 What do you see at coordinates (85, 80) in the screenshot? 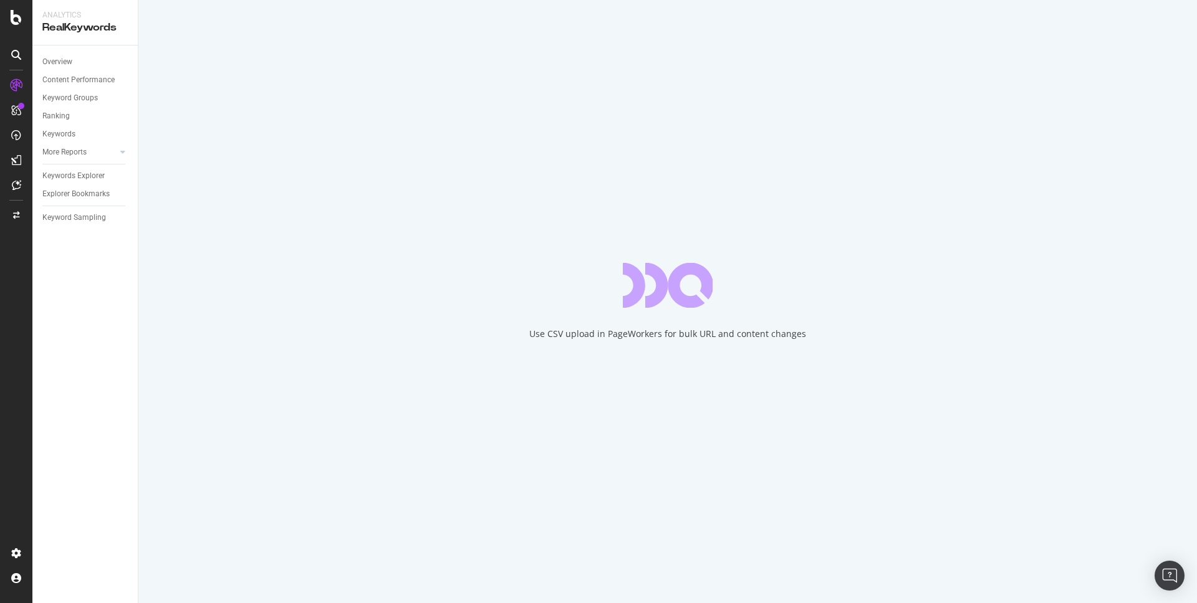
I see `a: Content Performance` at bounding box center [85, 80].